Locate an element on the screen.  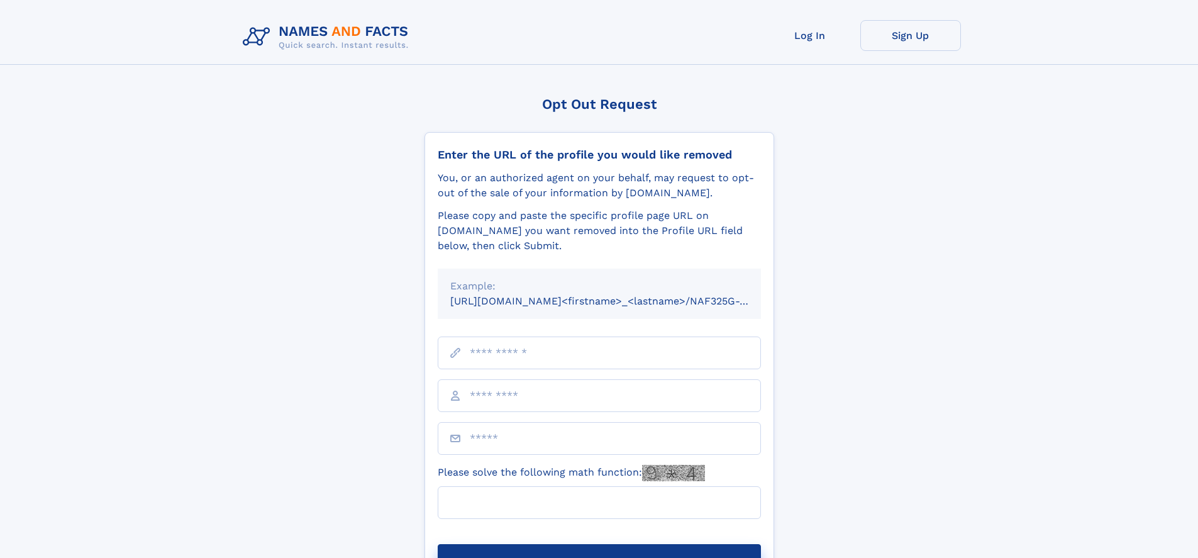
div: Example: is located at coordinates (599, 286).